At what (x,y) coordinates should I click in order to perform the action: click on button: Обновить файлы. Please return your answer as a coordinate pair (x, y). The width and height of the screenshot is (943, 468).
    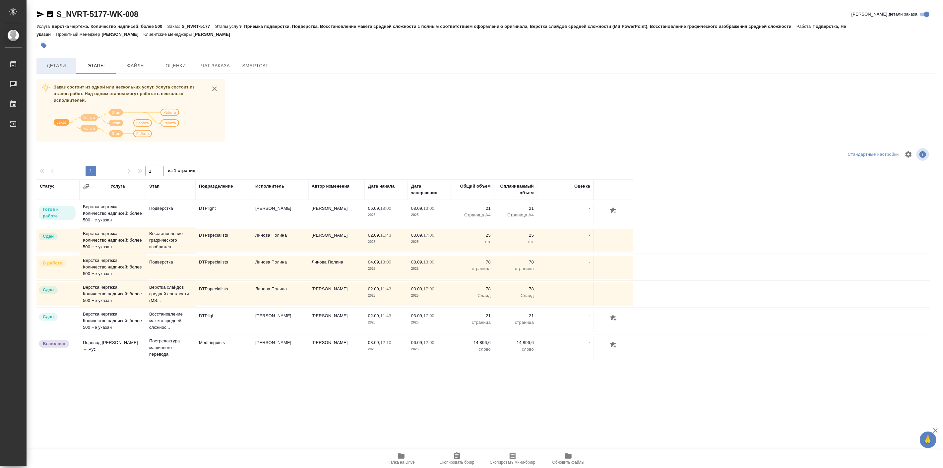
    Looking at the image, I should click on (568, 459).